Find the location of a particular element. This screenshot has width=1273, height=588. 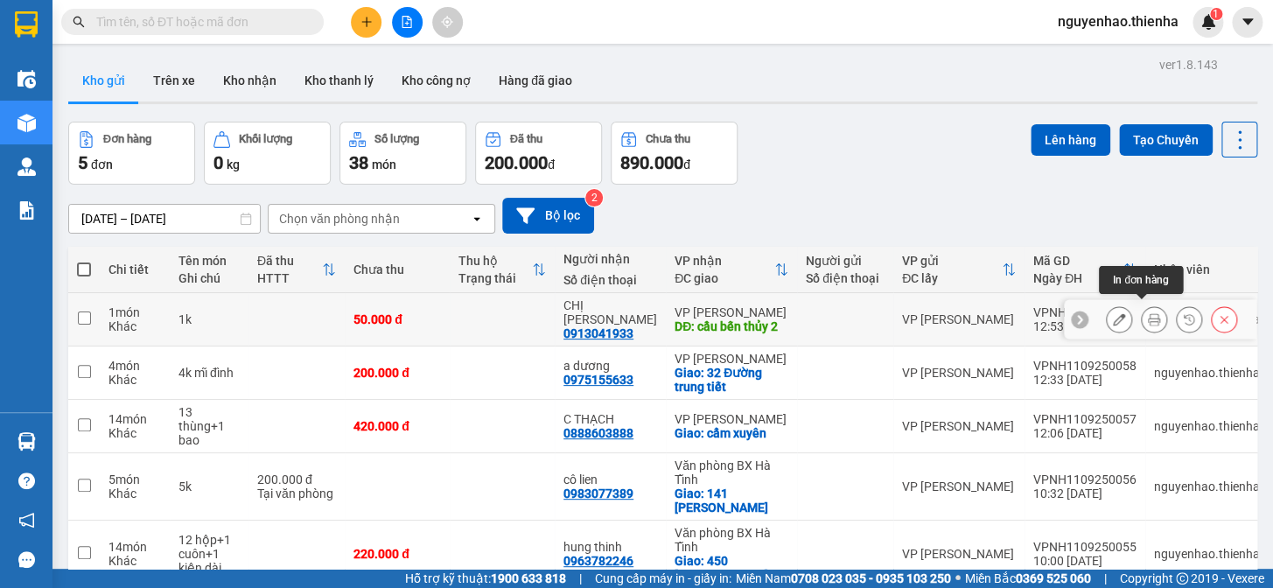

div: 1k is located at coordinates (209, 319).